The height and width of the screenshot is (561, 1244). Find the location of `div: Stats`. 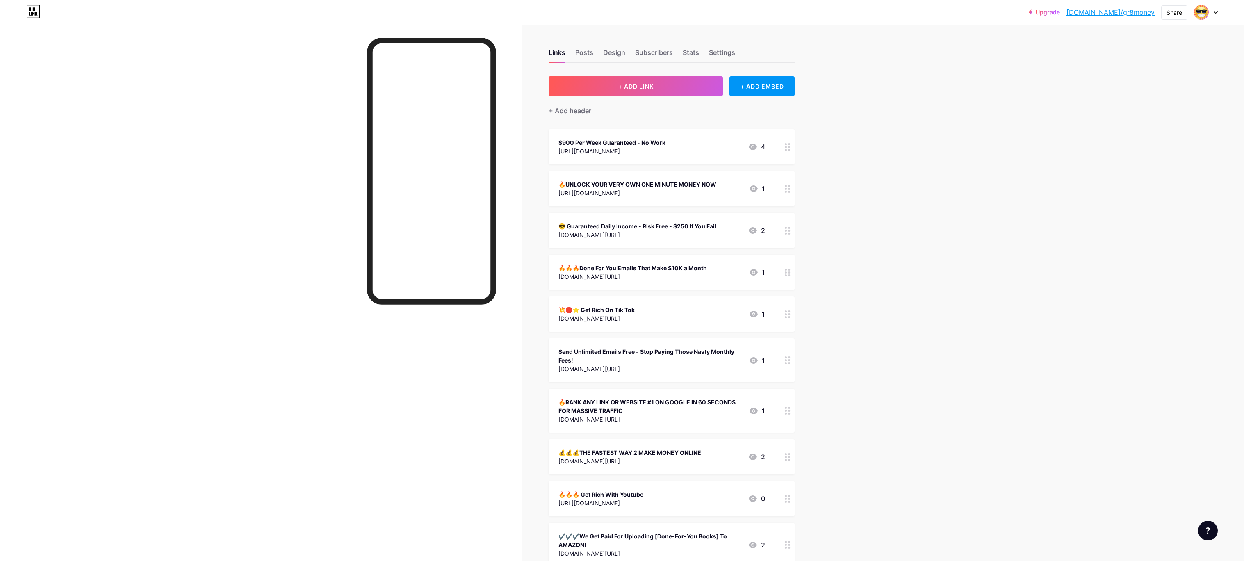

div: Stats is located at coordinates (691, 55).